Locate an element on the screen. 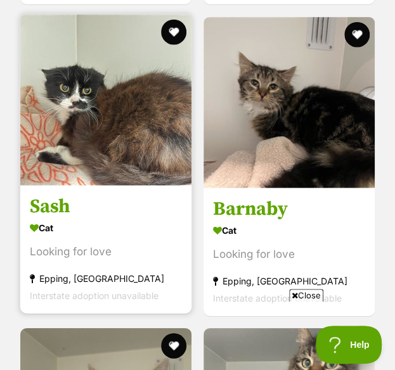  h3: Sash is located at coordinates (106, 207).